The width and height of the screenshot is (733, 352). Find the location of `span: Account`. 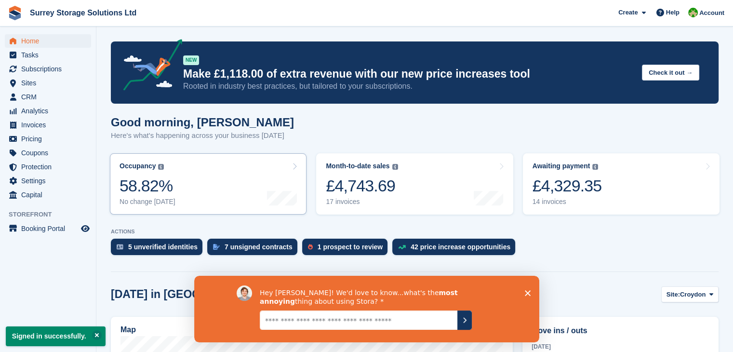

span: Account is located at coordinates (711, 13).